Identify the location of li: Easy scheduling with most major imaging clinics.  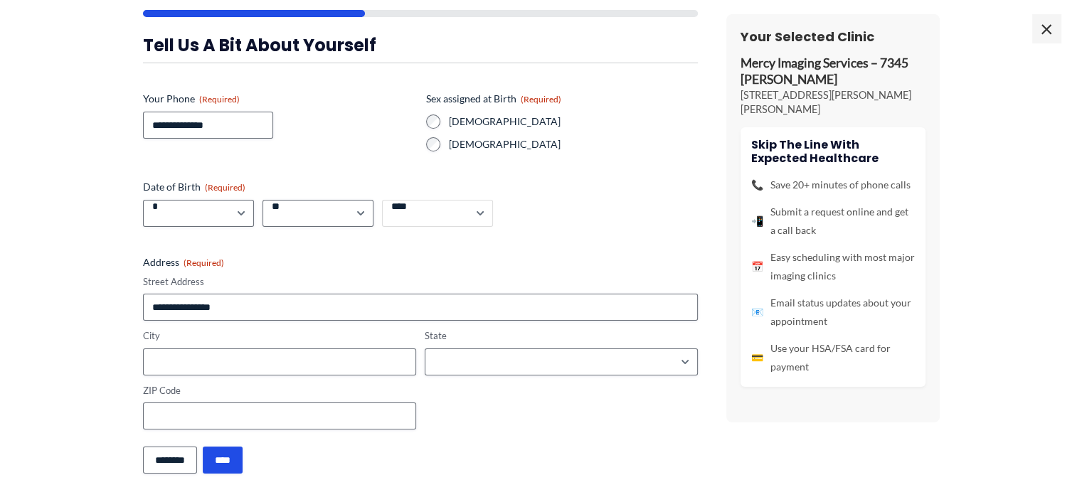
(833, 267).